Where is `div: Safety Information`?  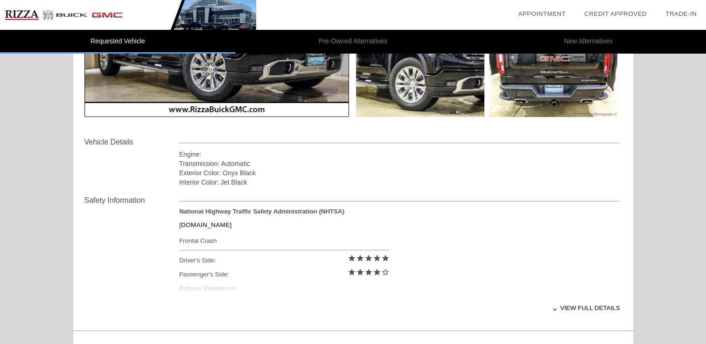 div: Safety Information is located at coordinates (132, 201).